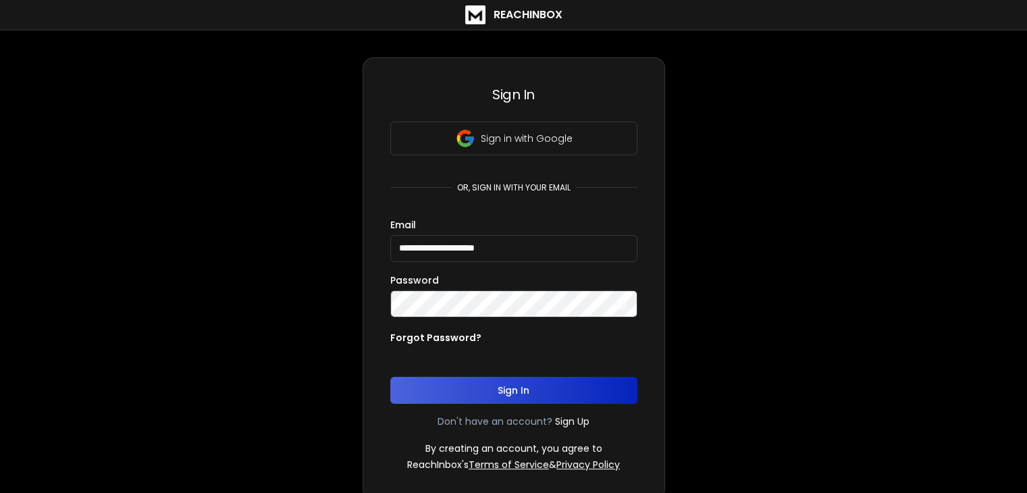  Describe the element at coordinates (514, 138) in the screenshot. I see `button: Sign in with Google` at that location.